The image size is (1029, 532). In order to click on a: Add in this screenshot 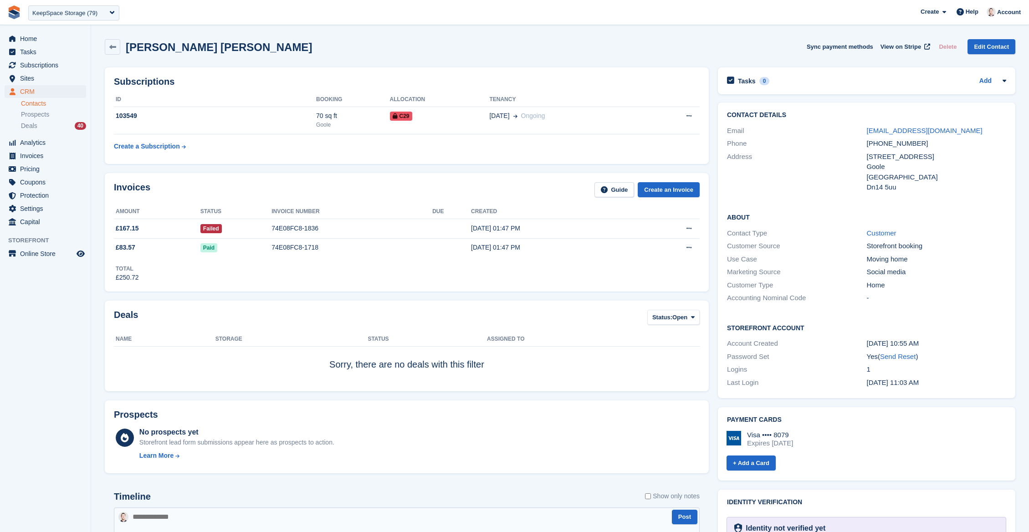, I will do `click(986, 81)`.